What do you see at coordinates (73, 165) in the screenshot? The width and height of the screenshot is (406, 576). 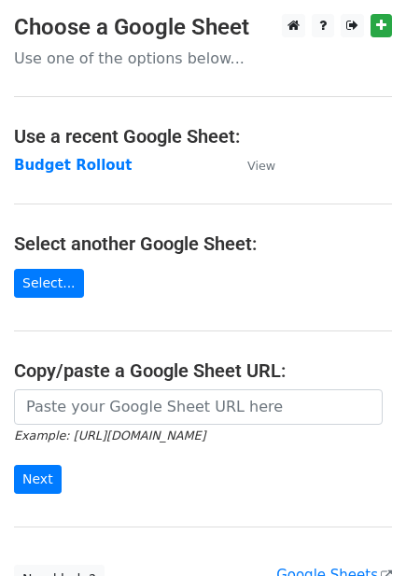 I see `a: Budget Rollout` at bounding box center [73, 165].